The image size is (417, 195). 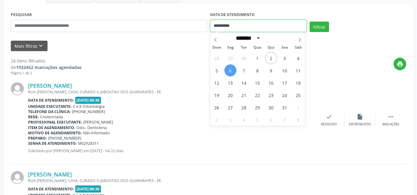 What do you see at coordinates (96, 133) in the screenshot?
I see `span: Não informado` at bounding box center [96, 133].